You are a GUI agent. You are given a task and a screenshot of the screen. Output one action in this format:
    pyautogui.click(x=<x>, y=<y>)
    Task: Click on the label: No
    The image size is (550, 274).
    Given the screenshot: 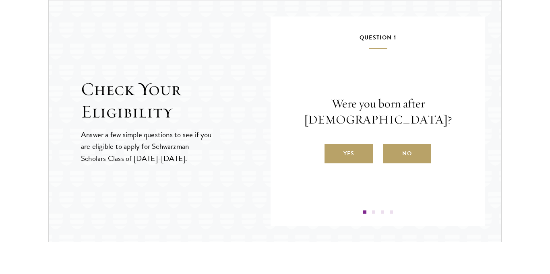 What is the action you would take?
    pyautogui.click(x=407, y=154)
    